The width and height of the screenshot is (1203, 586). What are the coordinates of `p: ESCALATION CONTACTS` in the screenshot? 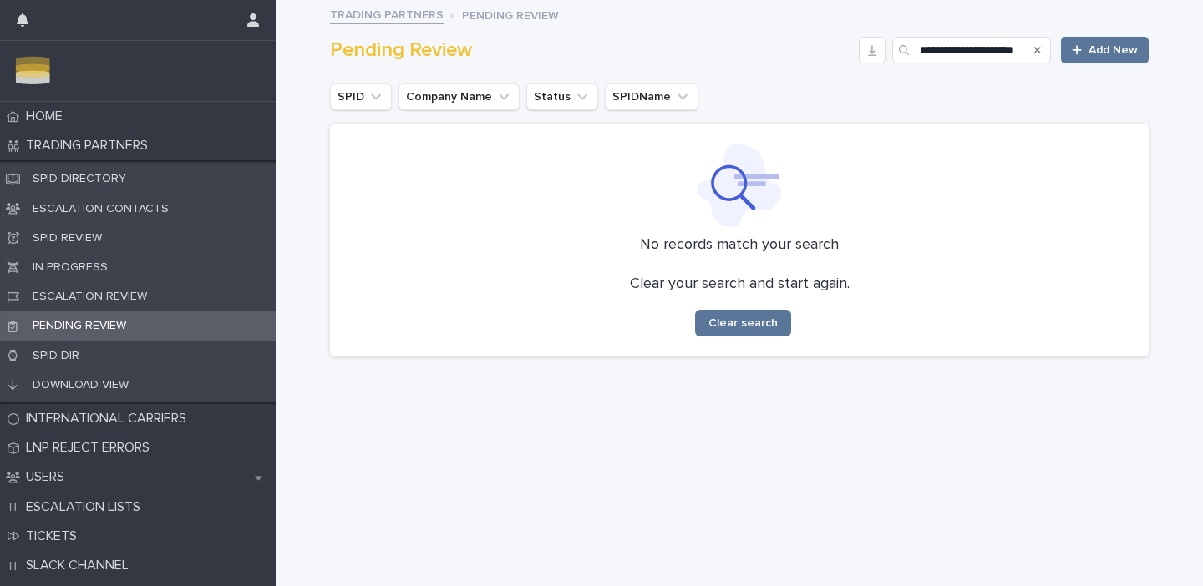 It's located at (100, 209).